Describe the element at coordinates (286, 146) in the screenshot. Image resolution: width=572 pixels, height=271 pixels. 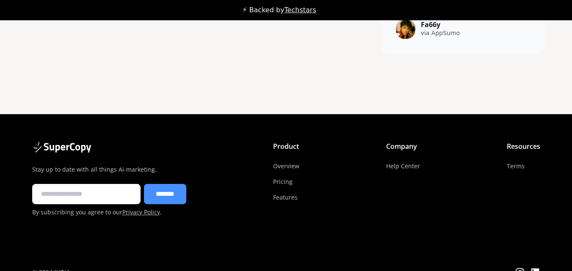
I see `div: Product` at that location.